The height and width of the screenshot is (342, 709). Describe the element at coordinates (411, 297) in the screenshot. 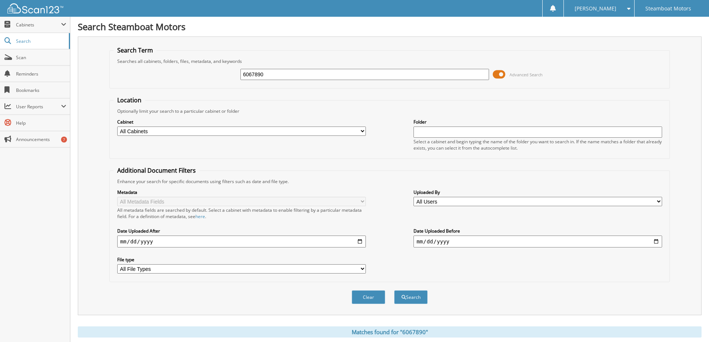

I see `button: Search` at that location.